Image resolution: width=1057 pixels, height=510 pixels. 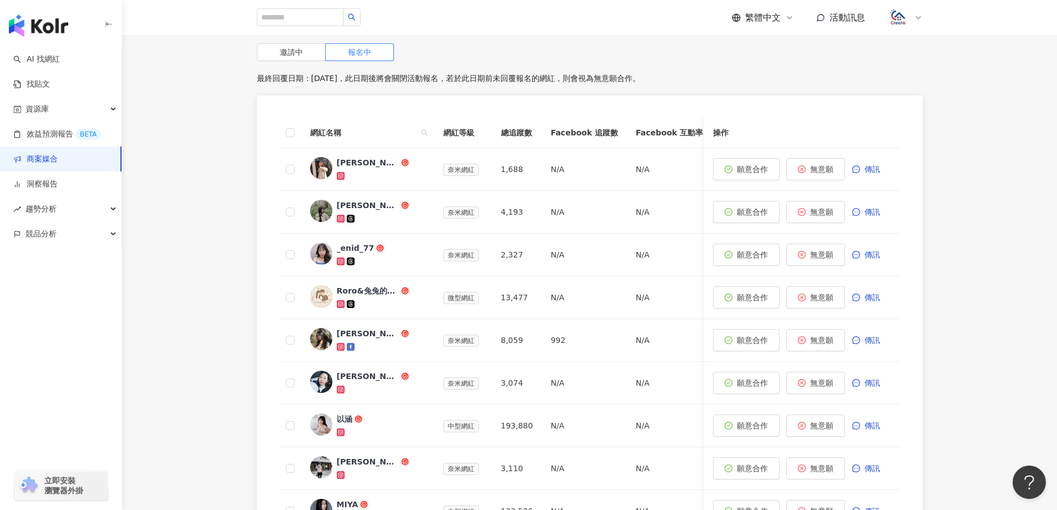 I want to click on td: 1,688, so click(x=517, y=169).